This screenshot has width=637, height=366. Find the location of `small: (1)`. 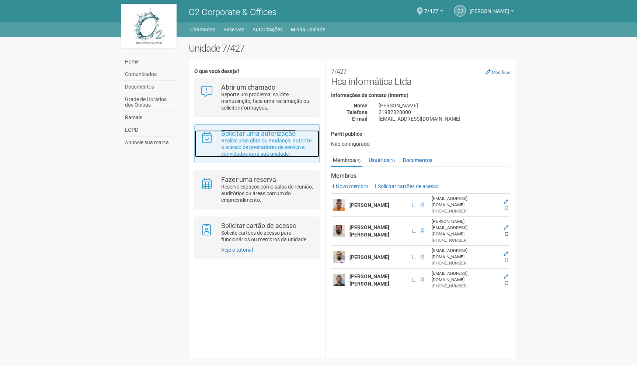

small: (1) is located at coordinates (392, 160).